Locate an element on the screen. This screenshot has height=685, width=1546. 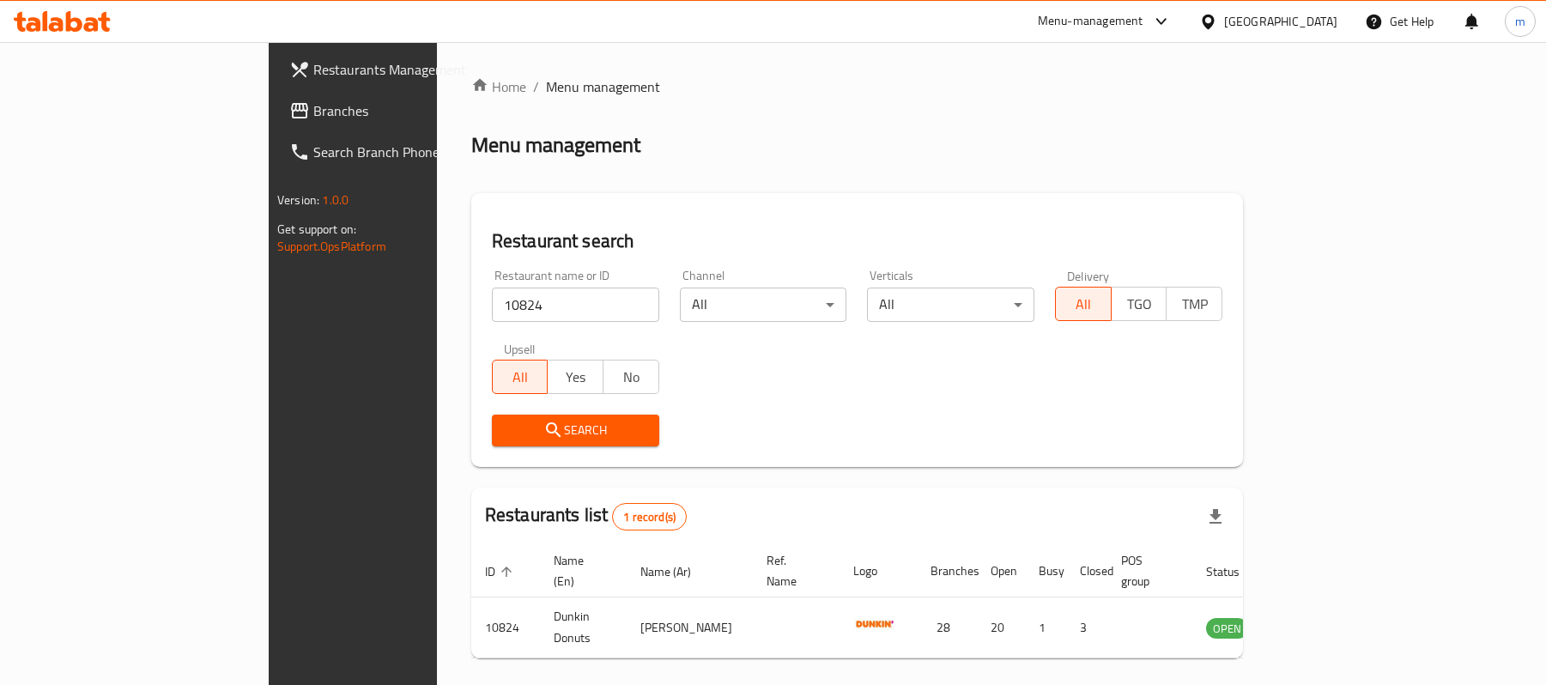
th: Branches is located at coordinates (947, 571).